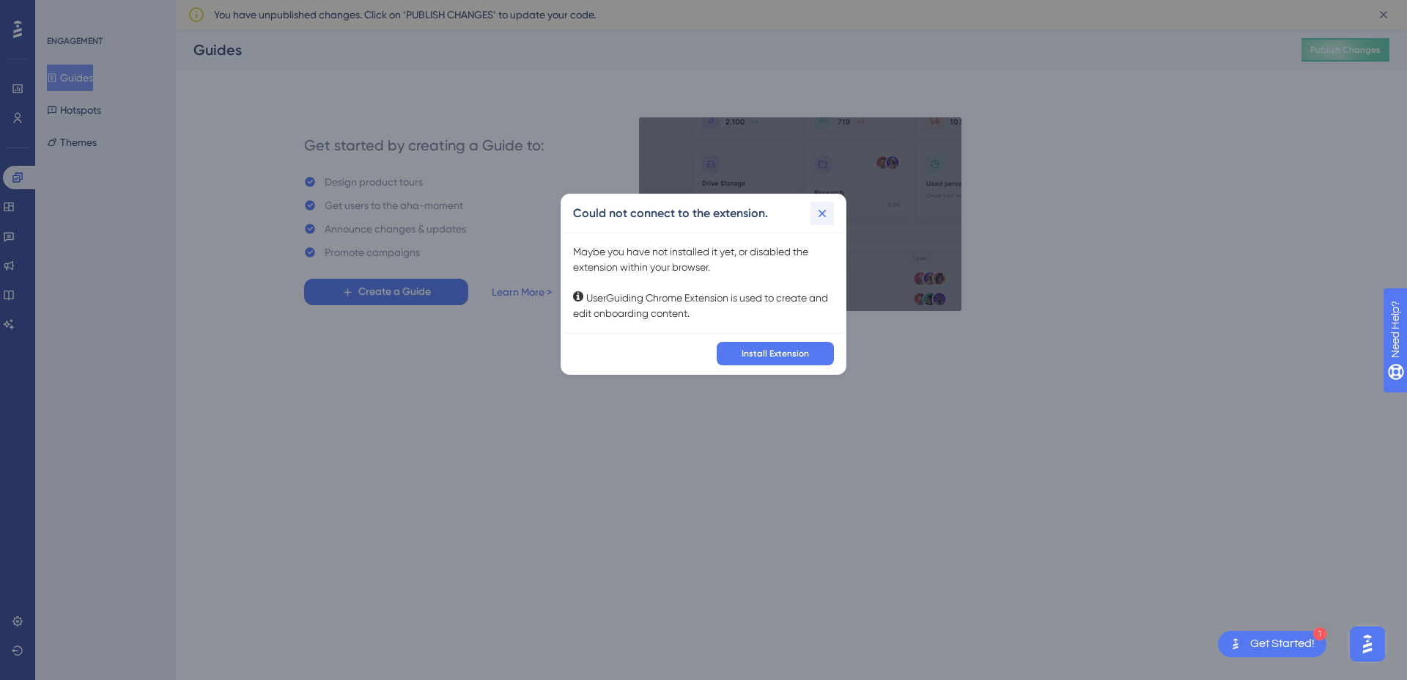 The image size is (1407, 680). Describe the element at coordinates (1273, 644) in the screenshot. I see `div: Open Get Started! checklist, remaining modules: 1` at that location.